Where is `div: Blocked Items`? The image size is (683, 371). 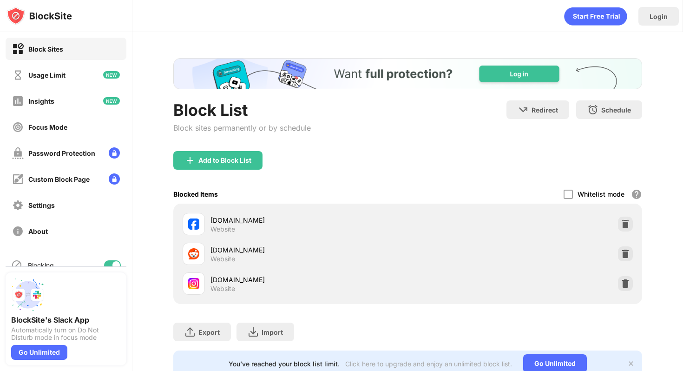 div: Blocked Items is located at coordinates (196, 194).